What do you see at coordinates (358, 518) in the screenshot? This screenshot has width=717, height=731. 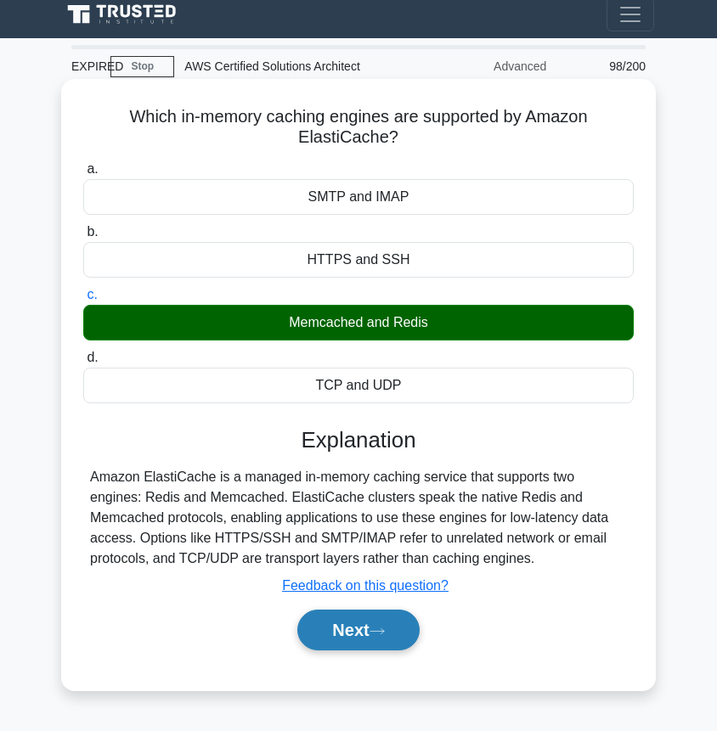 I see `div: Amazon ElastiCache is a managed in-memory caching service that supports two engines: Redis and Me...` at bounding box center [358, 518].